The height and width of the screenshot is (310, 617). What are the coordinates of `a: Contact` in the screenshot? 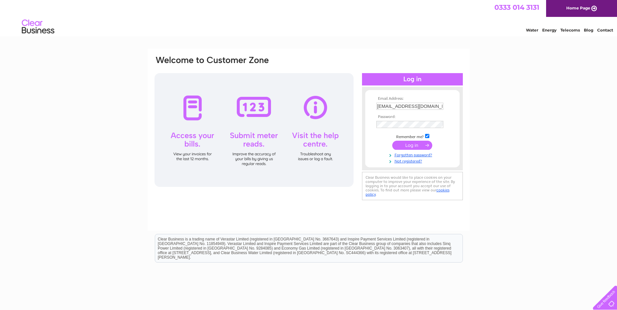 It's located at (605, 30).